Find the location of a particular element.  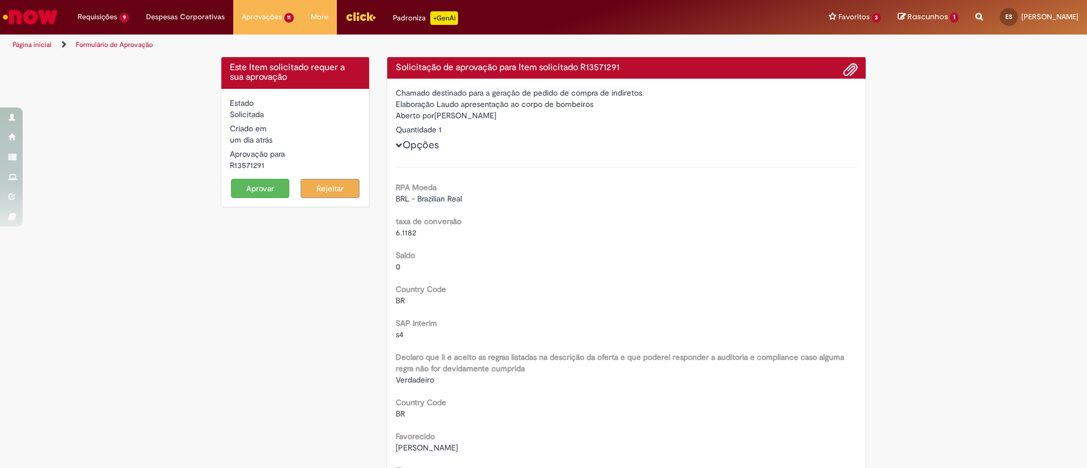

a: Página inicial is located at coordinates (32, 45).